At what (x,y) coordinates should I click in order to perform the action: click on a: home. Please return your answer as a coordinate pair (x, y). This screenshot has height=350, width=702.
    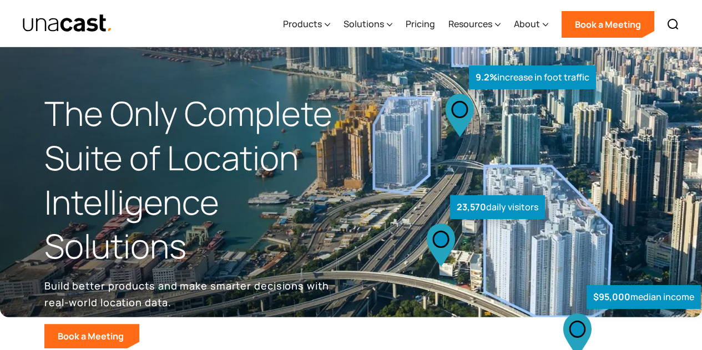
    Looking at the image, I should click on (67, 23).